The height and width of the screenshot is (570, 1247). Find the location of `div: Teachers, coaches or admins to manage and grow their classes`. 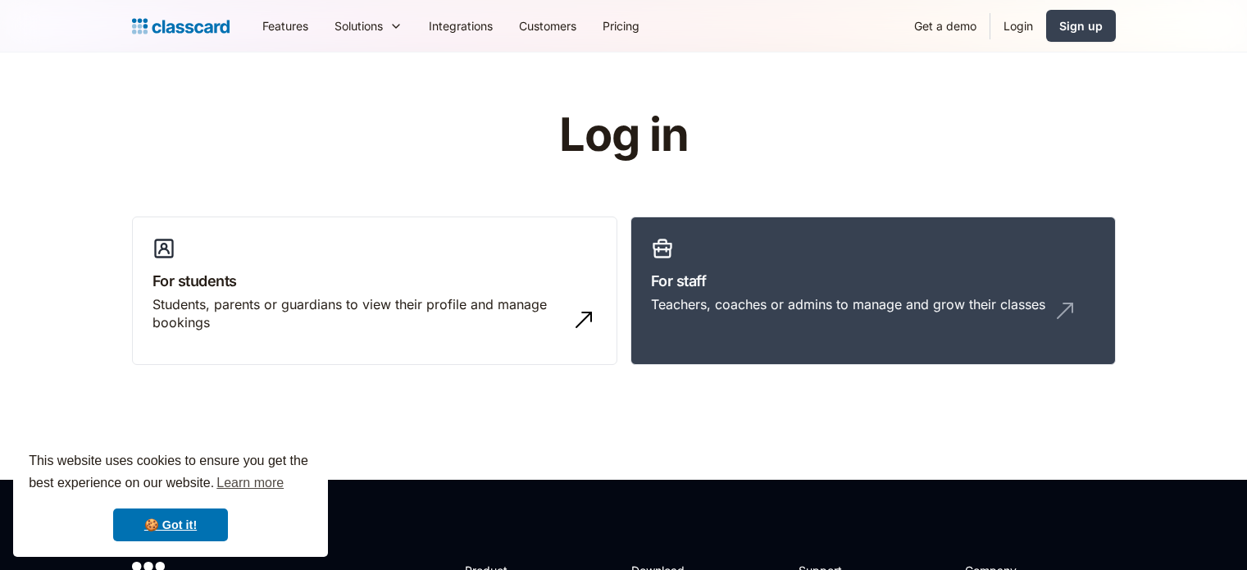

div: Teachers, coaches or admins to manage and grow their classes is located at coordinates (848, 304).